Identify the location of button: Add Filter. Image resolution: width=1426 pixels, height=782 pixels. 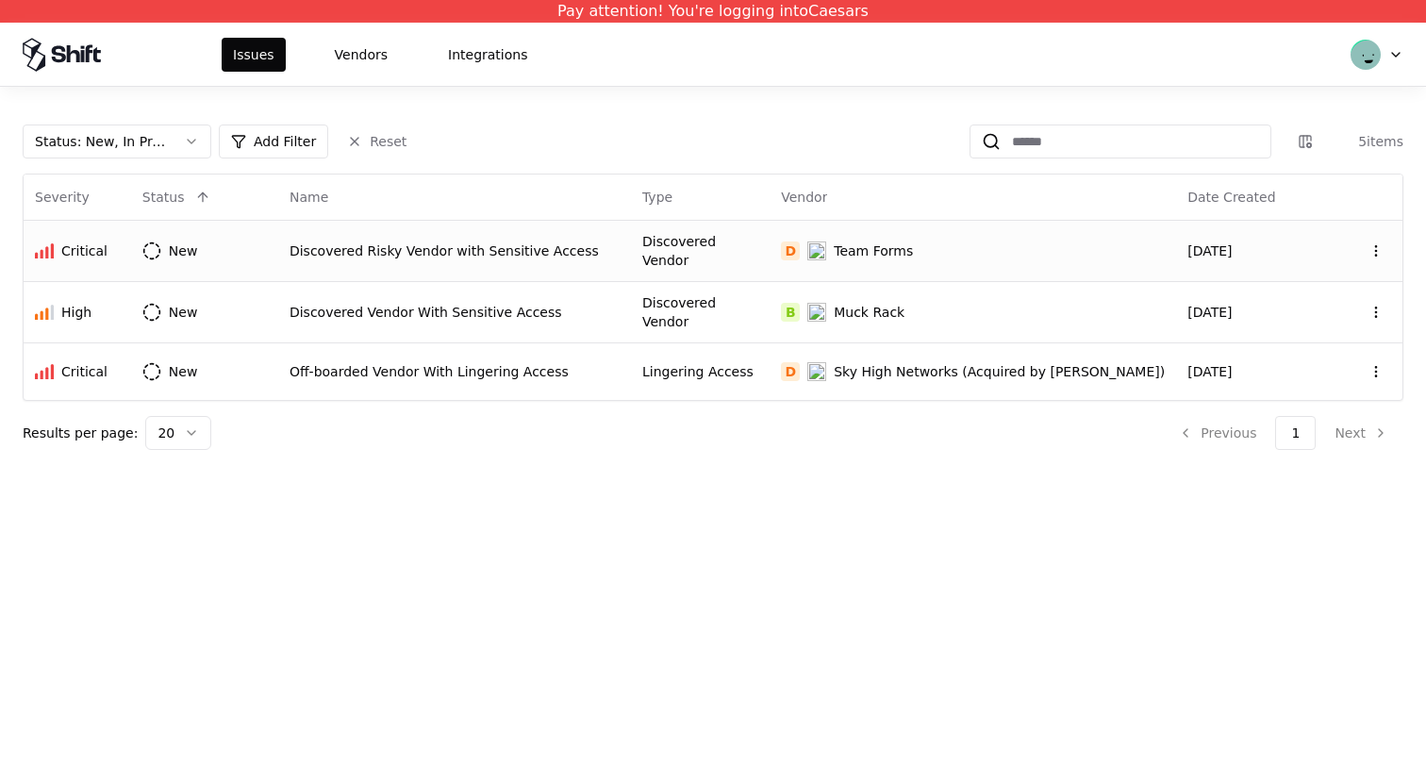
(273, 141).